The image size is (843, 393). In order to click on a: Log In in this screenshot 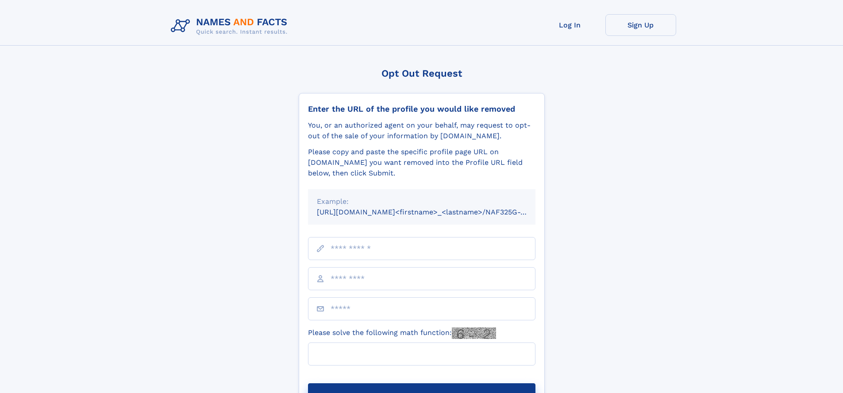, I will do `click(570, 25)`.